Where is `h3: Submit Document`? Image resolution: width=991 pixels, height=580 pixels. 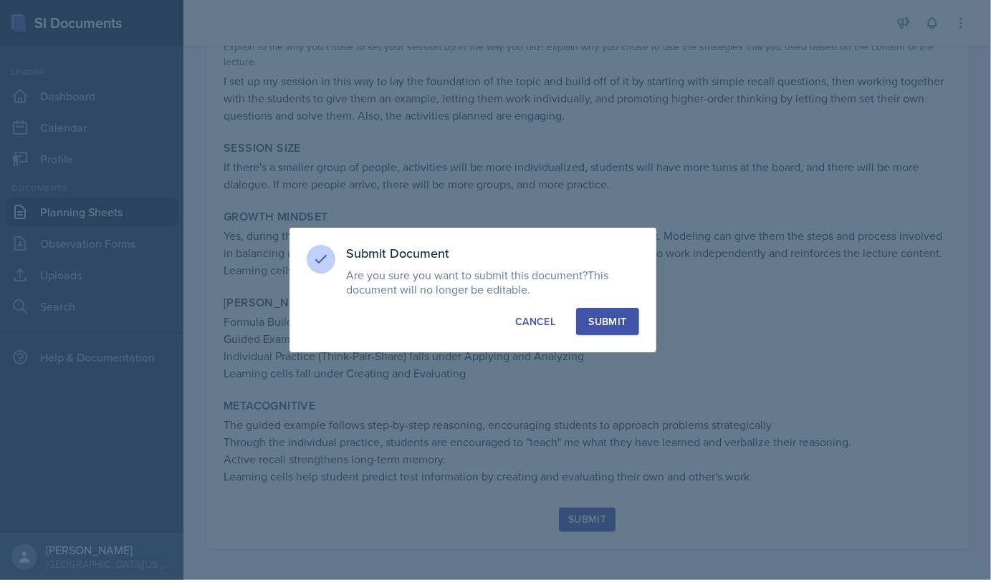 h3: Submit Document is located at coordinates (493, 254).